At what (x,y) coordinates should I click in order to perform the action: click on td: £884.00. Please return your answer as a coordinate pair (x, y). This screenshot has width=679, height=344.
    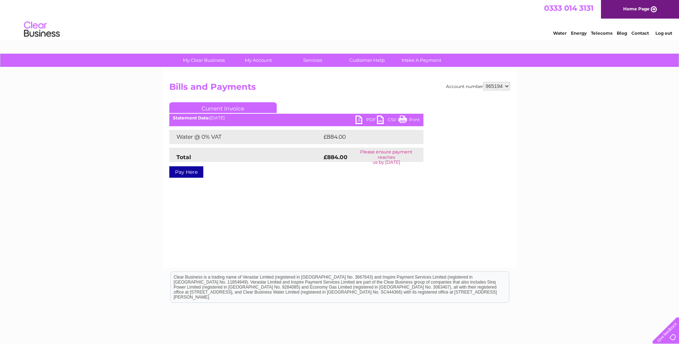
    Looking at the image, I should click on (366, 137).